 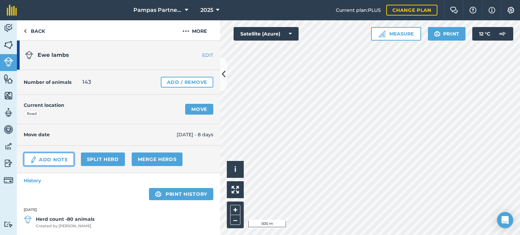 What do you see at coordinates (505, 220) in the screenshot?
I see `div: Open Intercom Messenger` at bounding box center [505, 220].